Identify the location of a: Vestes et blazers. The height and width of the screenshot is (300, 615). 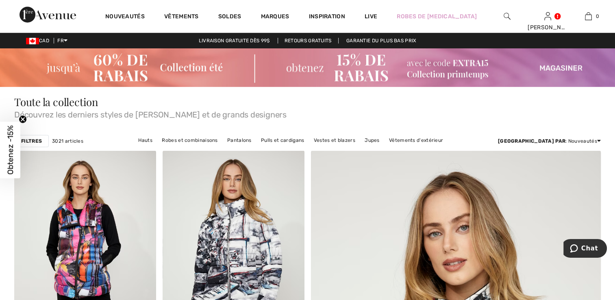
(334, 140).